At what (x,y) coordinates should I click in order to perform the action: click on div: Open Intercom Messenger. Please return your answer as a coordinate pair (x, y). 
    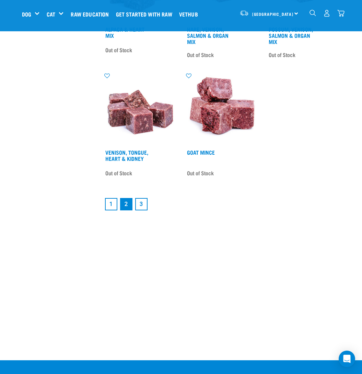
    Looking at the image, I should click on (347, 358).